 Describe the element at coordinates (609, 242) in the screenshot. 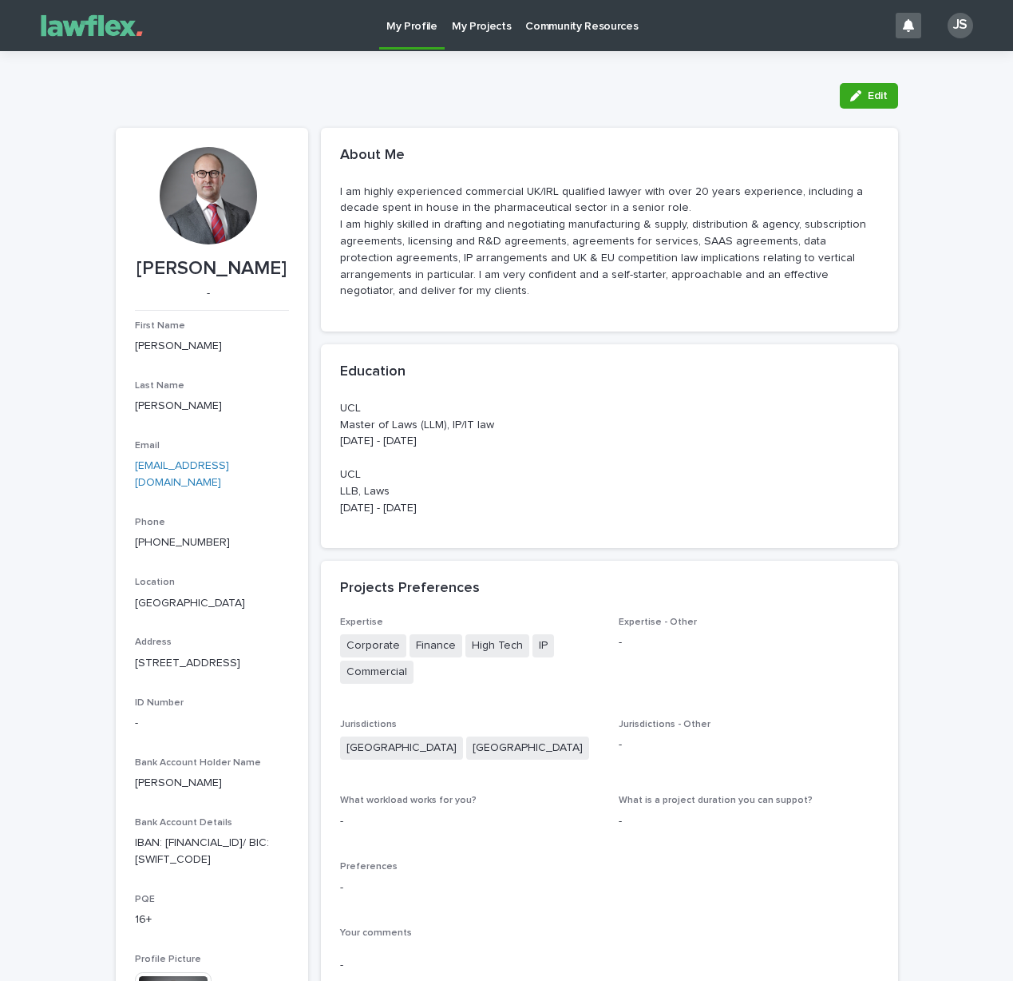

I see `p: I am highly experienced commercial UK/IRL qualified lawyer with over 20 years experience, includi...` at that location.